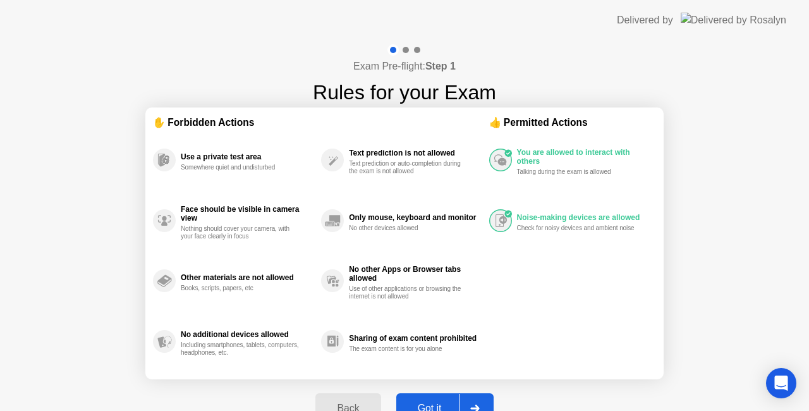 This screenshot has height=411, width=809. Describe the element at coordinates (321, 122) in the screenshot. I see `div: ✋ Forbidden Actions` at that location.